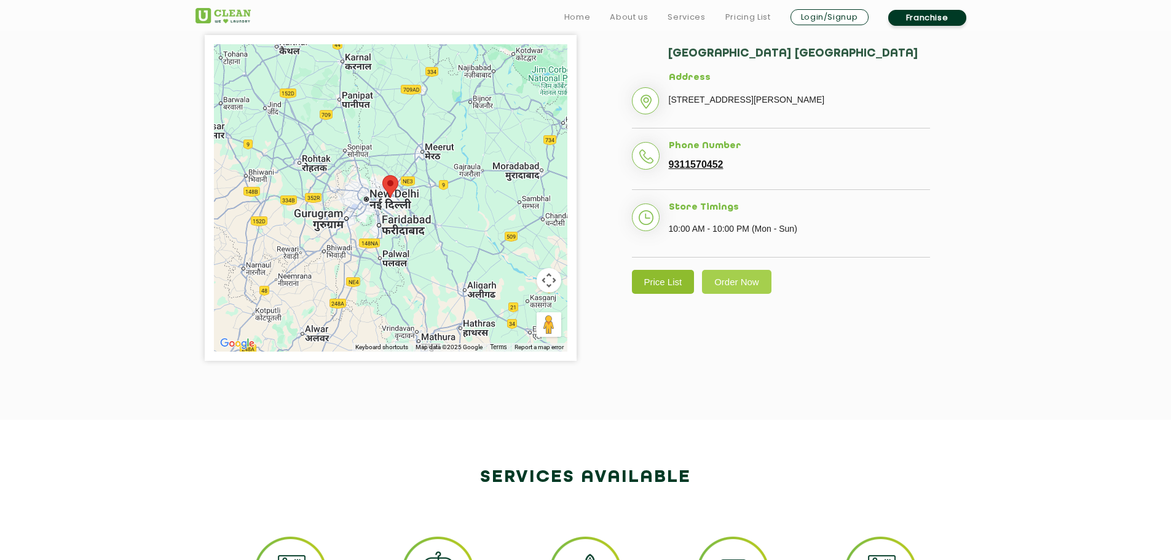  I want to click on img: Google, so click(237, 344).